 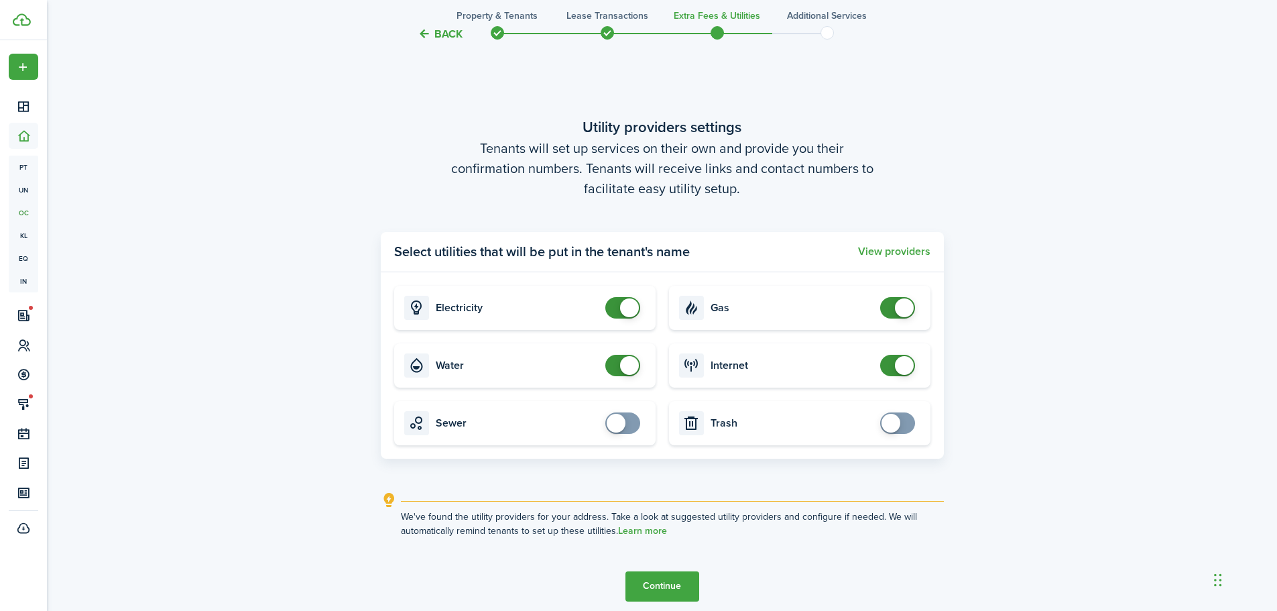 What do you see at coordinates (1165, 538) in the screenshot?
I see `div: Chat Widget` at bounding box center [1165, 538].